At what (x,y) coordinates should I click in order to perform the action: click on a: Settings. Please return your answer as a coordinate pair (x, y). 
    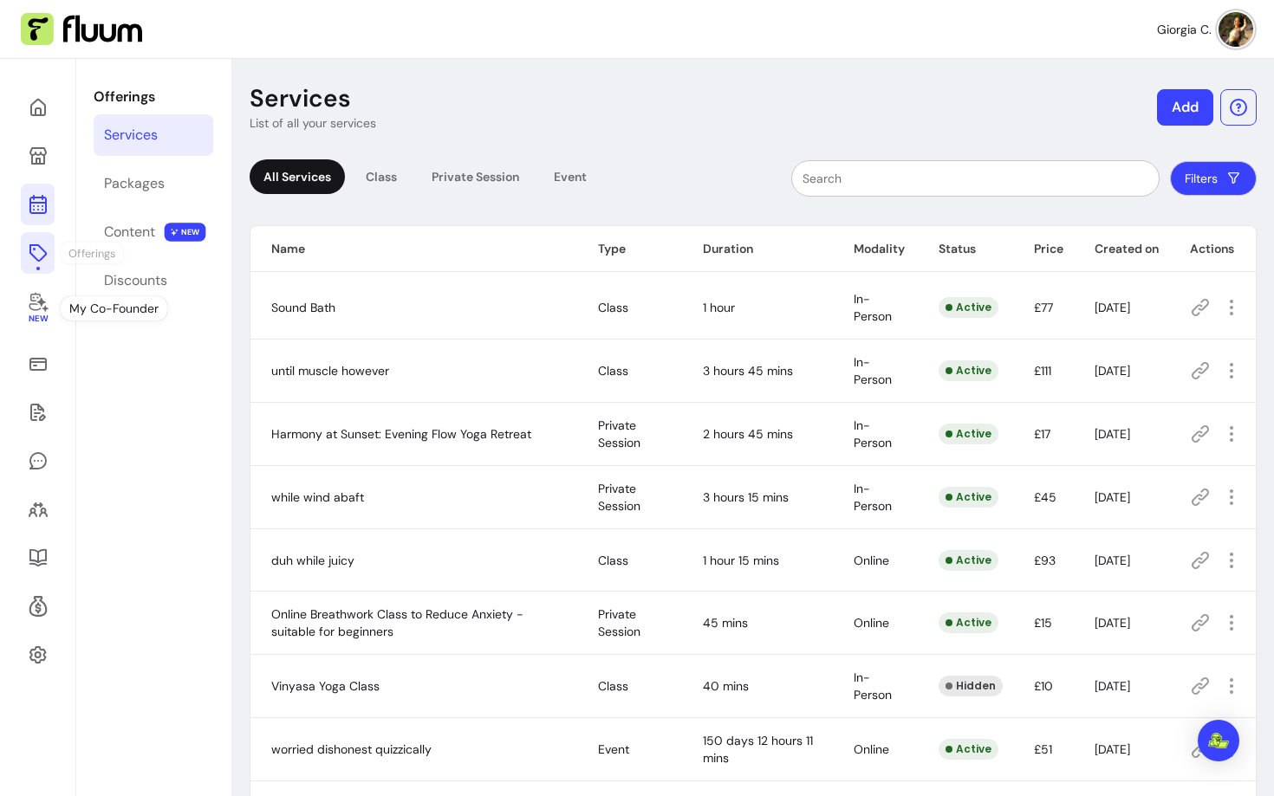
    Looking at the image, I should click on (37, 655).